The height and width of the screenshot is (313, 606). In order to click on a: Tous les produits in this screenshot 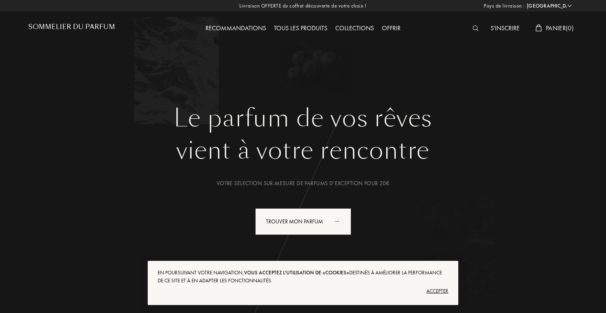, I will do `click(300, 28)`.